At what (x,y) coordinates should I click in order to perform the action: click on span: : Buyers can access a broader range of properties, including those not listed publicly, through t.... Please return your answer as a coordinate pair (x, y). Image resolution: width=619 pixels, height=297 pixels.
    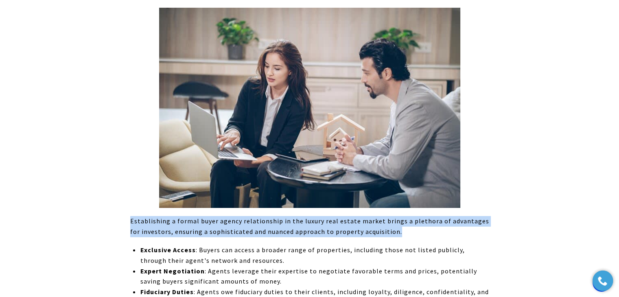
    Looking at the image, I should click on (302, 255).